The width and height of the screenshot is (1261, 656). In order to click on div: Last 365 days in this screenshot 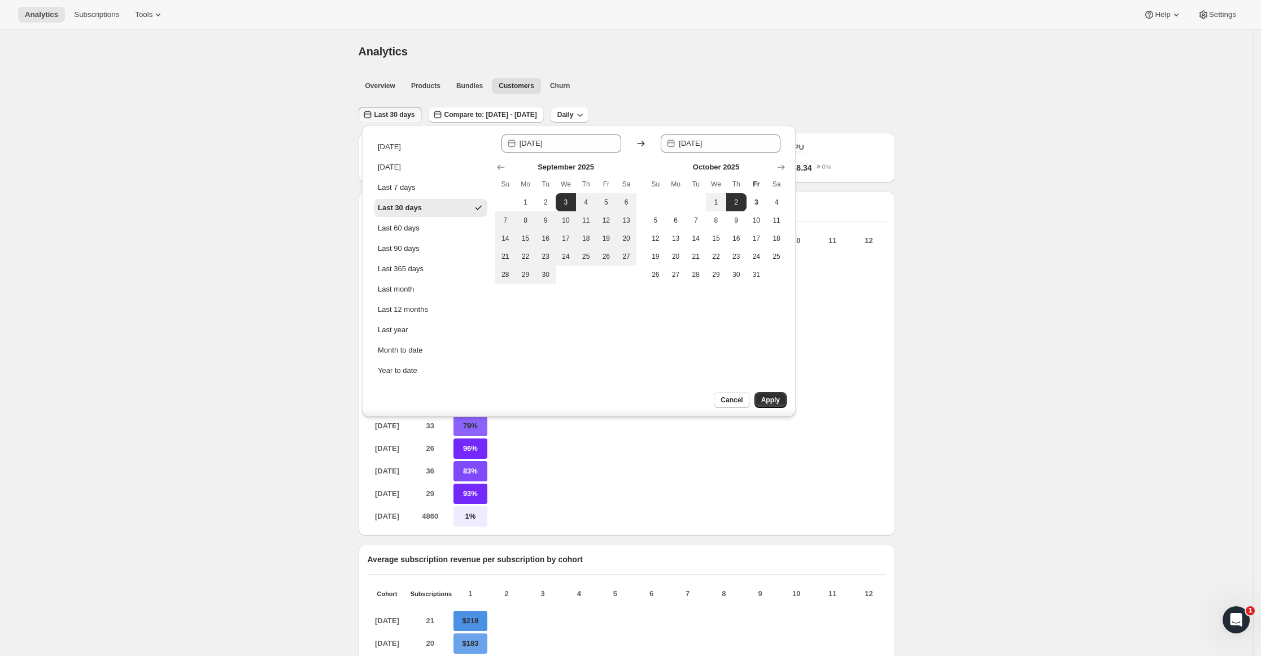, I will do `click(400, 269)`.